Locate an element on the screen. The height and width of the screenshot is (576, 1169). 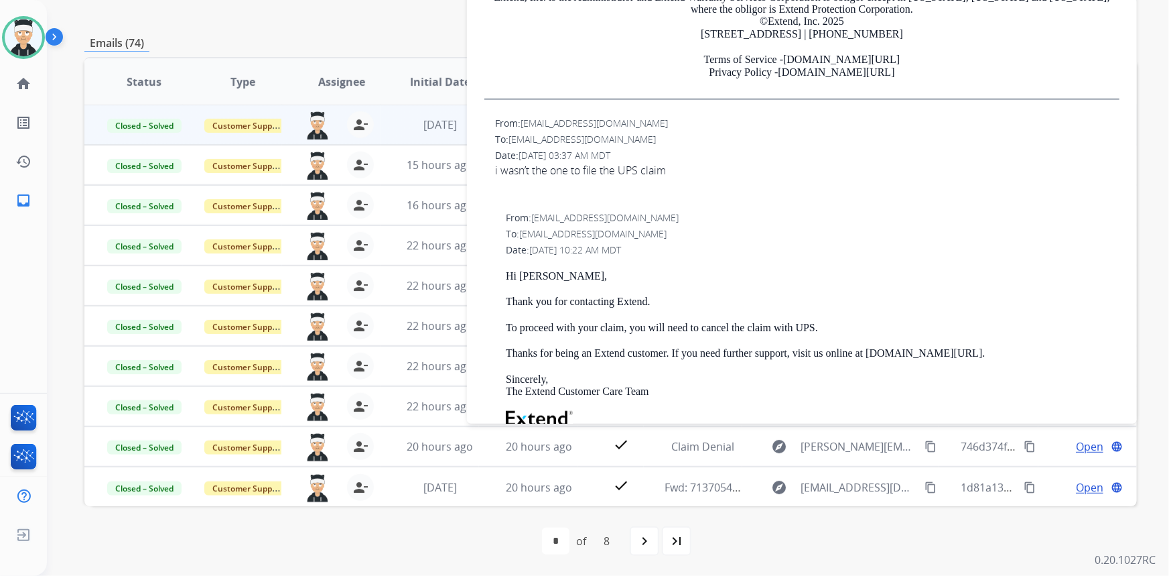
mat-icon: navigate_next is located at coordinates (645, 541).